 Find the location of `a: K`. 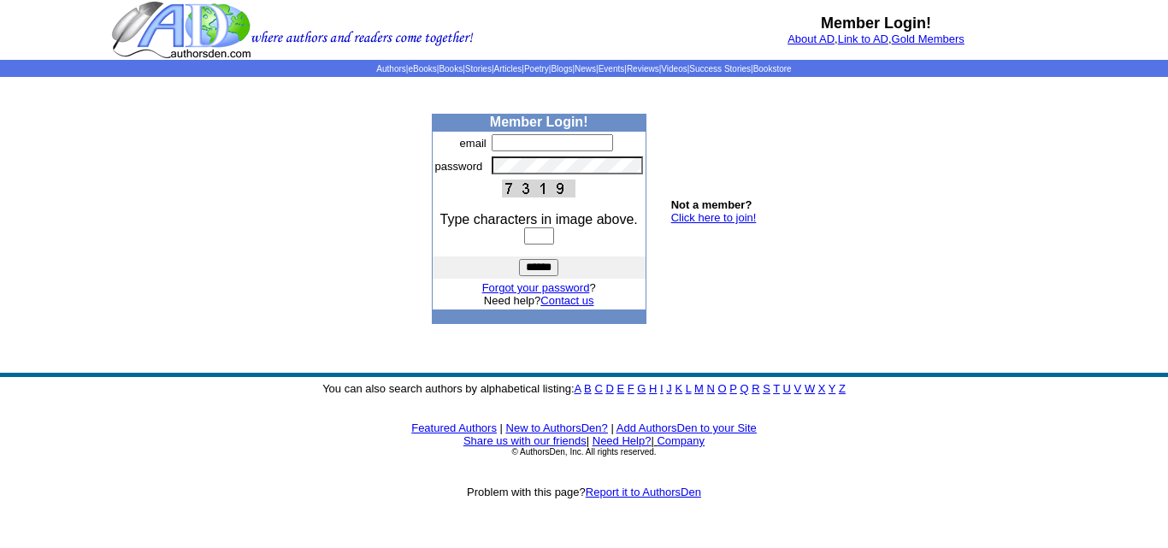

a: K is located at coordinates (678, 388).